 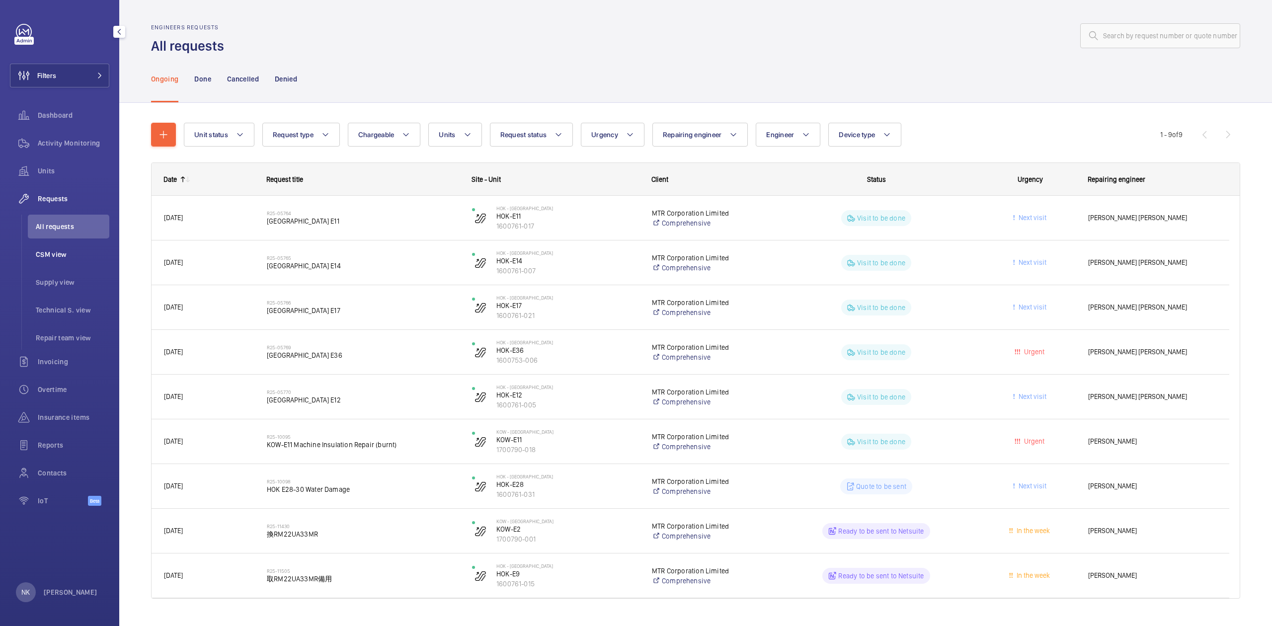 What do you see at coordinates (567, 261) in the screenshot?
I see `p: HOK-E14` at bounding box center [567, 261].